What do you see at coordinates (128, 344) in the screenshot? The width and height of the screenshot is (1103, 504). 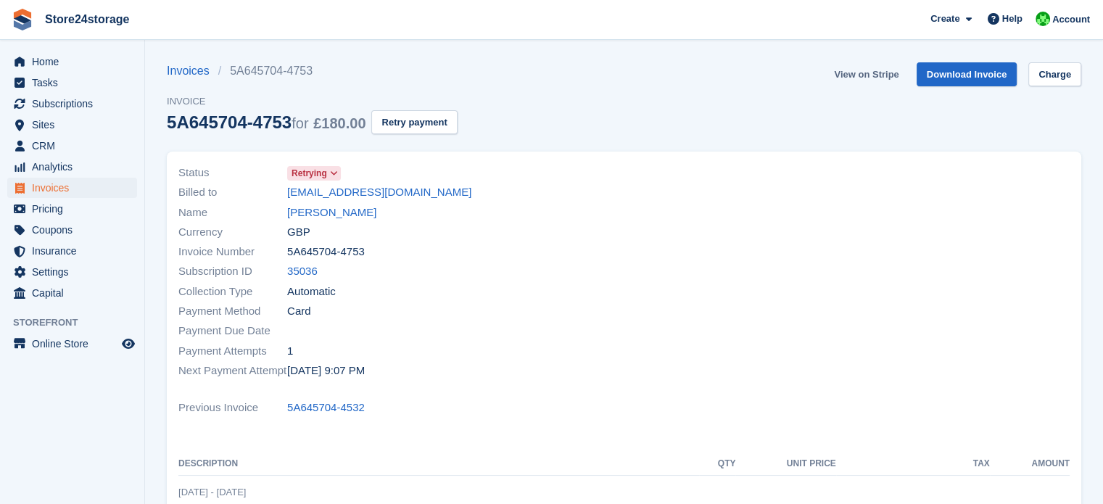 I see `a: Preview store` at bounding box center [128, 344].